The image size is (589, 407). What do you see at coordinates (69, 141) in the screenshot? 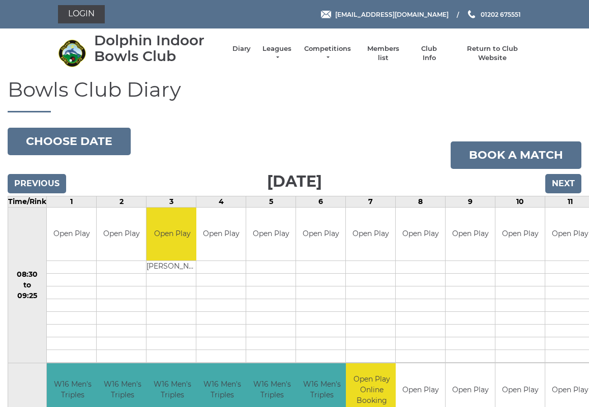
I see `button: Choose date` at bounding box center [69, 141].